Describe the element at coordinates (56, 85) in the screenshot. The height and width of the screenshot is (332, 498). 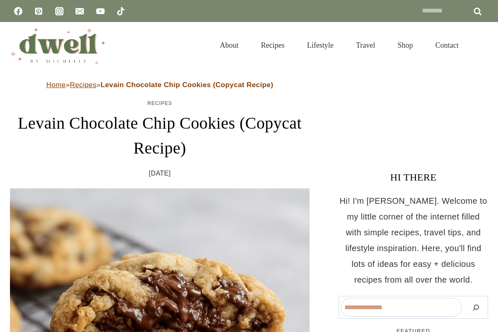
I see `a: Home` at that location.